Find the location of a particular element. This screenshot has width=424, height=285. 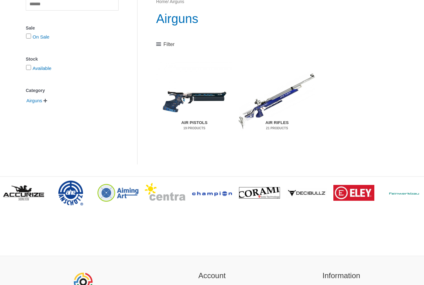

a: Visit product category Air Pistols is located at coordinates (194, 101).